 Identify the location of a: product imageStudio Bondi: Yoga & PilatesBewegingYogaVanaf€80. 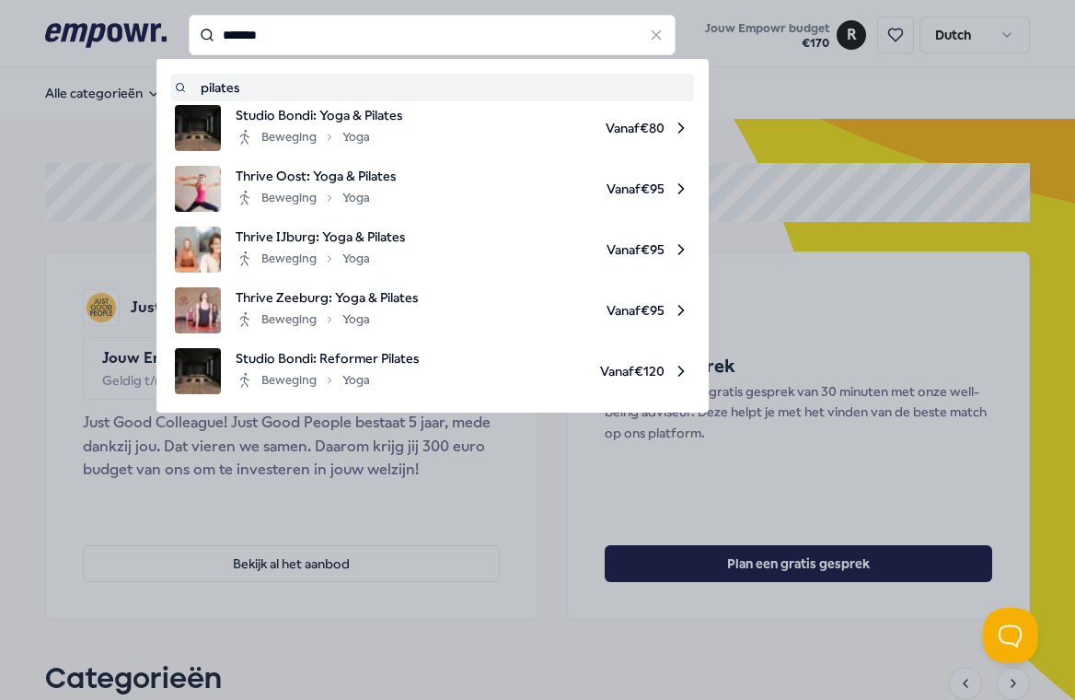
(433, 128).